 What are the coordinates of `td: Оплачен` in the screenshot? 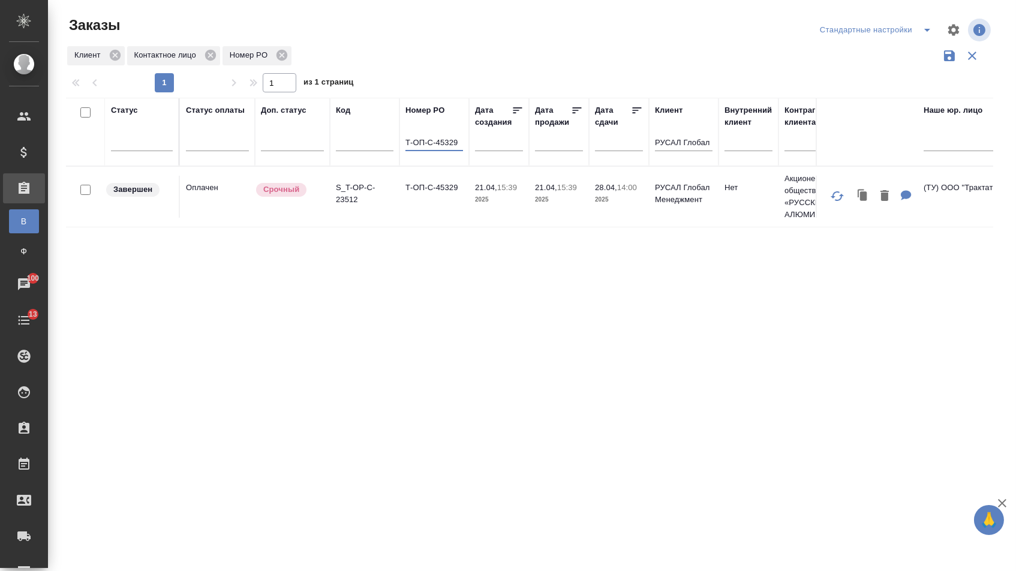 It's located at (217, 197).